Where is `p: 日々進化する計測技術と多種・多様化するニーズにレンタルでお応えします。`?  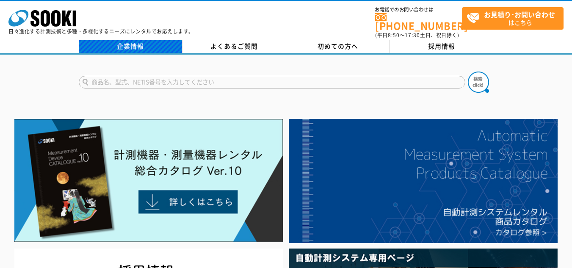
p: 日々進化する計測技術と多種・多様化するニーズにレンタルでお応えします。 is located at coordinates (101, 31).